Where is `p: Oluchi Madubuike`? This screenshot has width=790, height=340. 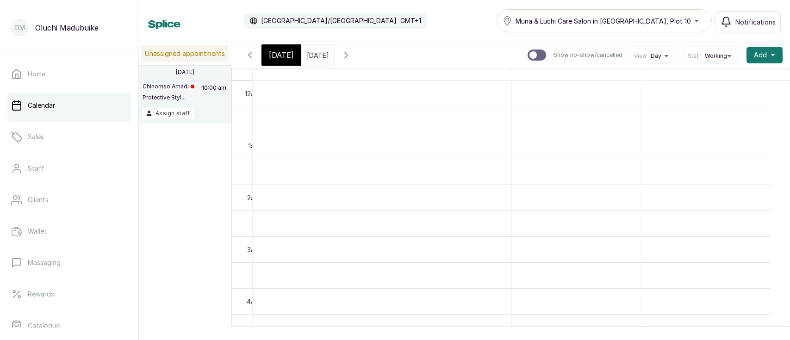
p: Oluchi Madubuike is located at coordinates (67, 28).